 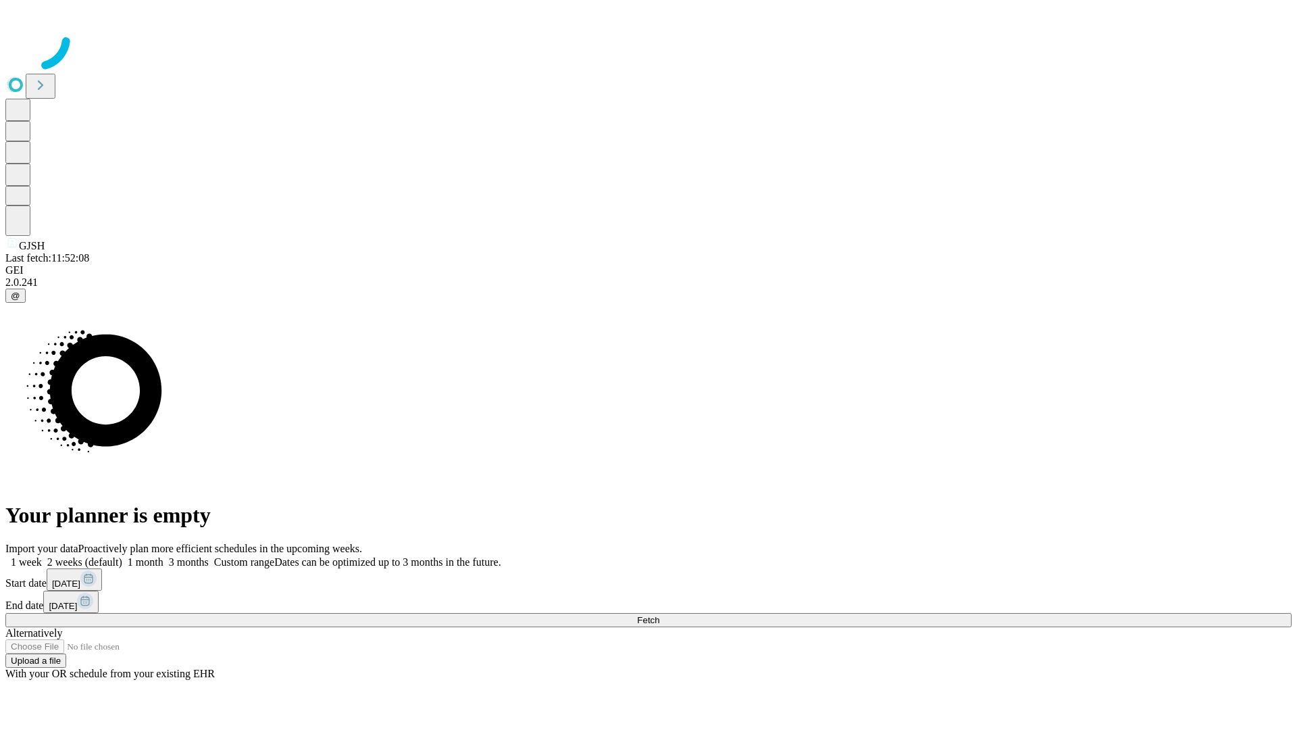 I want to click on div: GEI, so click(x=649, y=270).